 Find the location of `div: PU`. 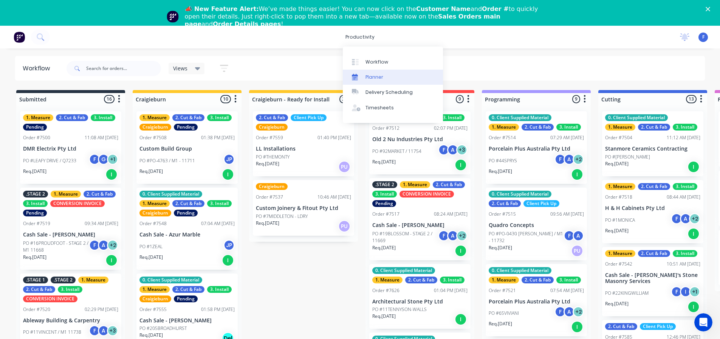

div: PU is located at coordinates (577, 250).